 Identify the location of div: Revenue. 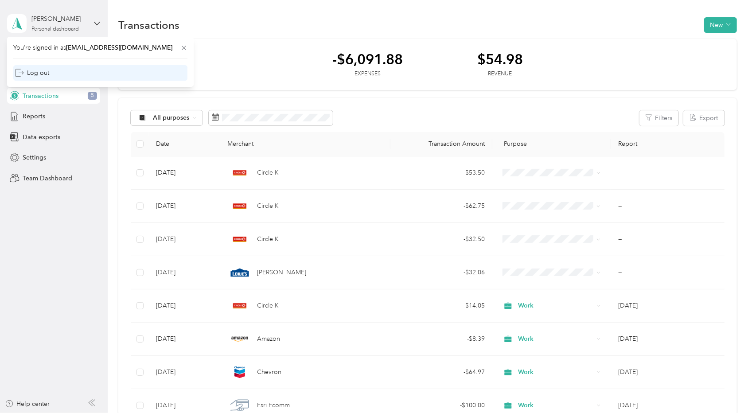
(500, 74).